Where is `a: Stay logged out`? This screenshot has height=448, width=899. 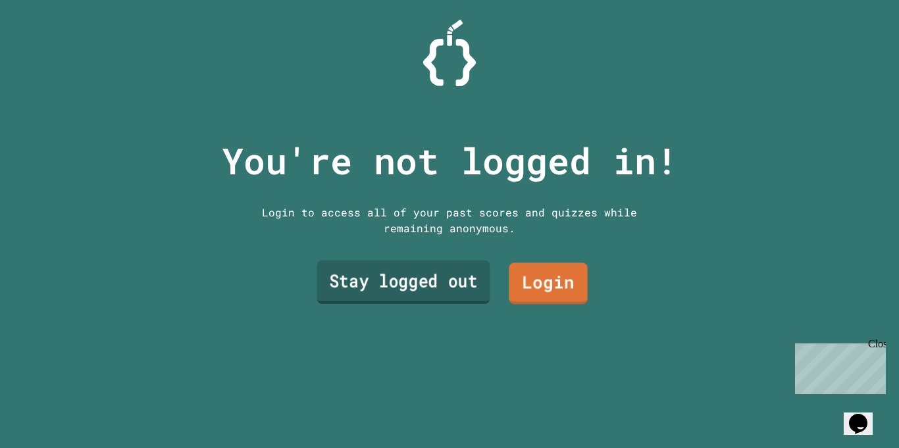 a: Stay logged out is located at coordinates (404, 282).